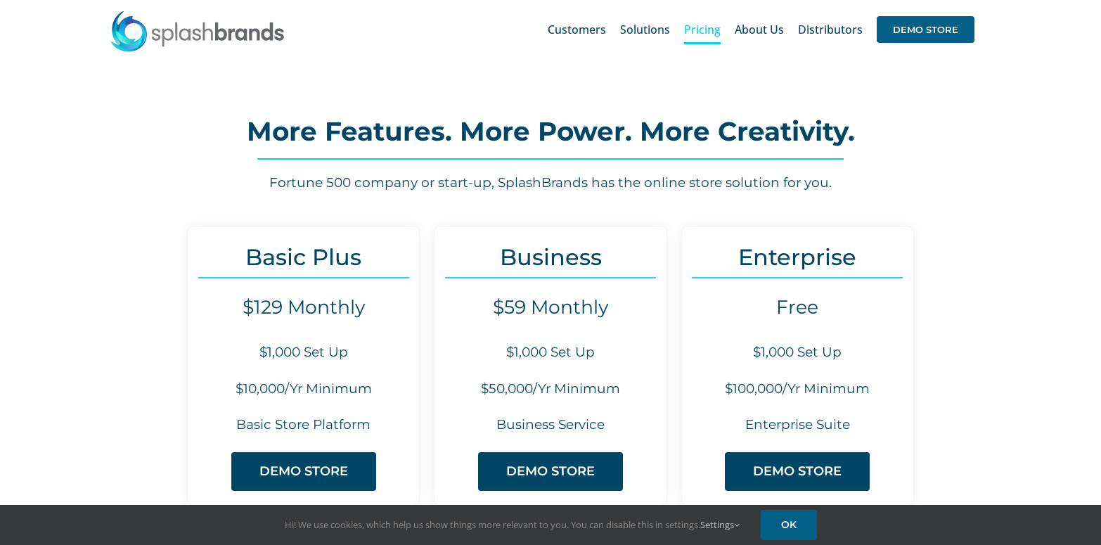  I want to click on a: OK, so click(789, 525).